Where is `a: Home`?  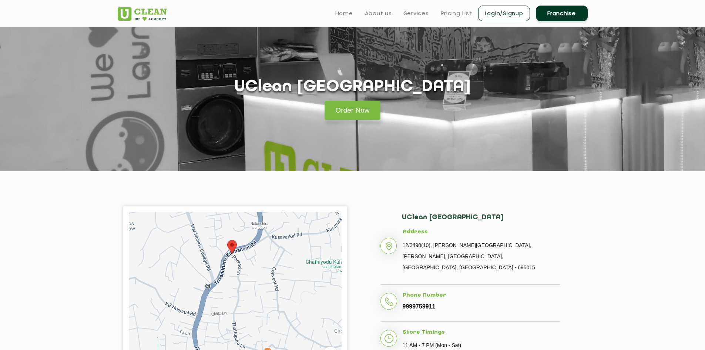
a: Home is located at coordinates (344, 13).